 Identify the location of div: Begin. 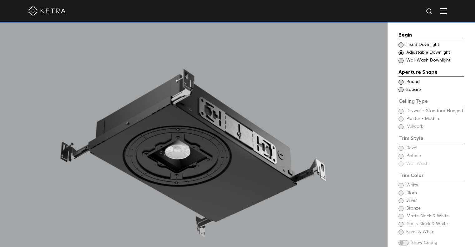
(431, 36).